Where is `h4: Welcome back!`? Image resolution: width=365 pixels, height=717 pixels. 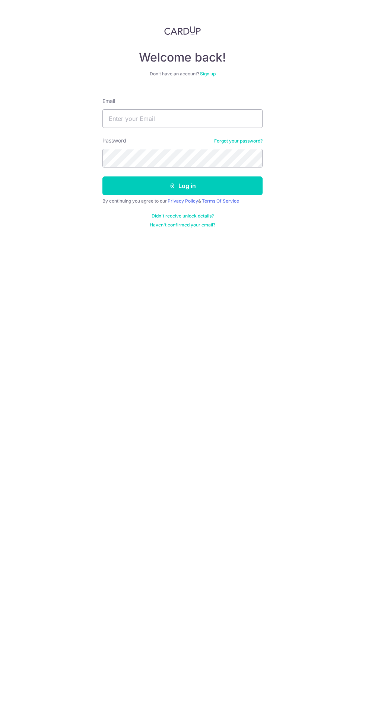 h4: Welcome back! is located at coordinates (183, 57).